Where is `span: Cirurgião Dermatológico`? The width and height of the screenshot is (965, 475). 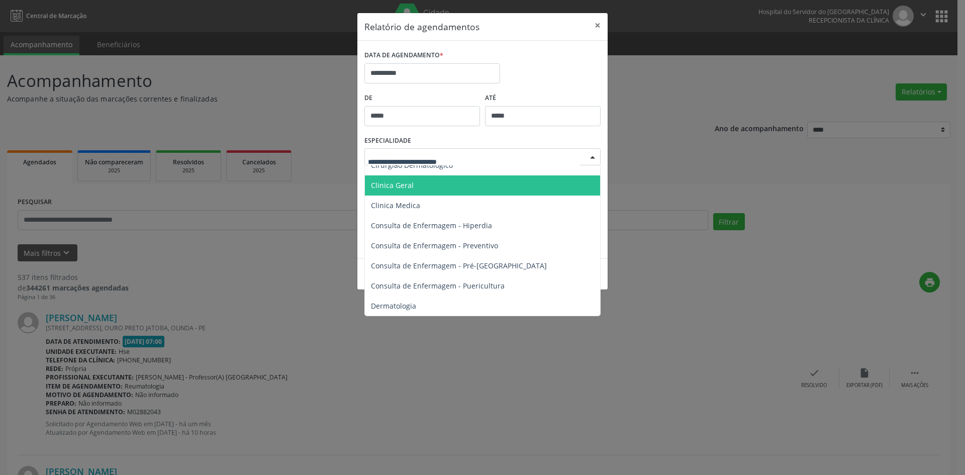
span: Cirurgião Dermatológico is located at coordinates (412, 165).